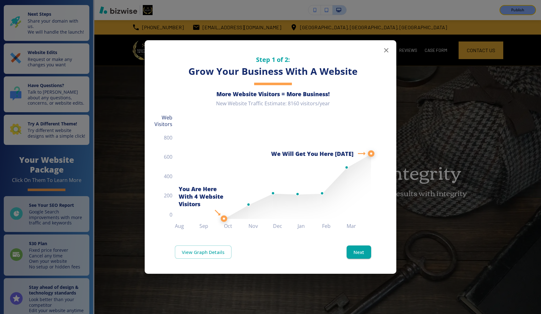 This screenshot has height=314, width=541. What do you see at coordinates (359, 226) in the screenshot?
I see `h6: Mar` at bounding box center [359, 226].